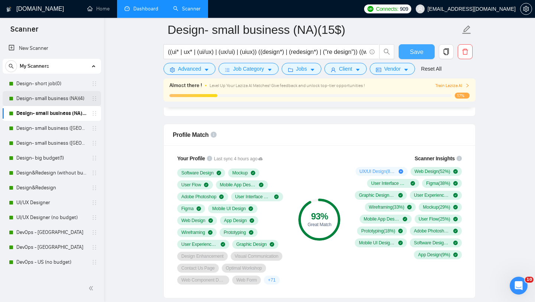  What do you see at coordinates (267, 52) in the screenshot?
I see `input: Search Freelance Jobs...` at bounding box center [267, 52].